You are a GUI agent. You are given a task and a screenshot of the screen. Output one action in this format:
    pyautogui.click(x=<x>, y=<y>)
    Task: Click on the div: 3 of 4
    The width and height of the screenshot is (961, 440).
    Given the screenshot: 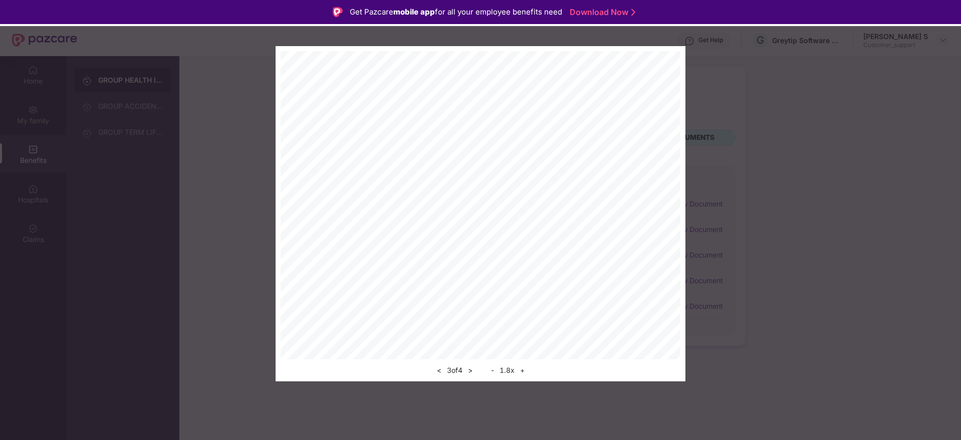 What is the action you would take?
    pyautogui.click(x=455, y=370)
    